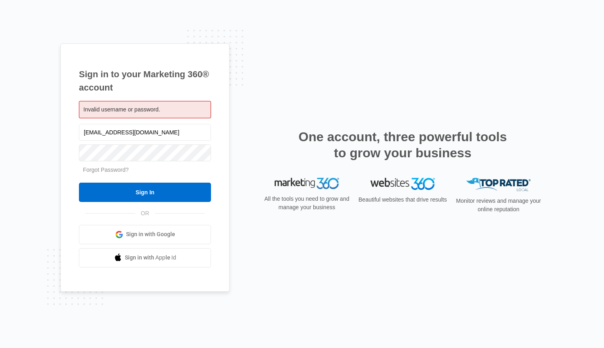 This screenshot has width=604, height=348. I want to click on h1: Sign in to your Marketing 360® account, so click(145, 81).